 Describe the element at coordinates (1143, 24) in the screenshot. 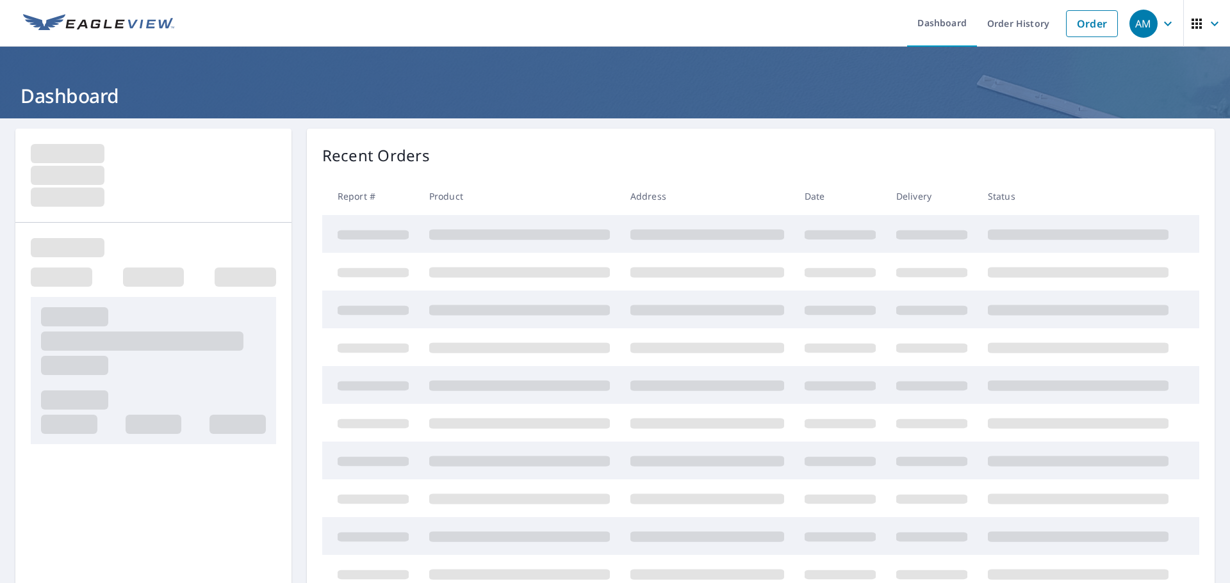

I see `div: AM` at that location.